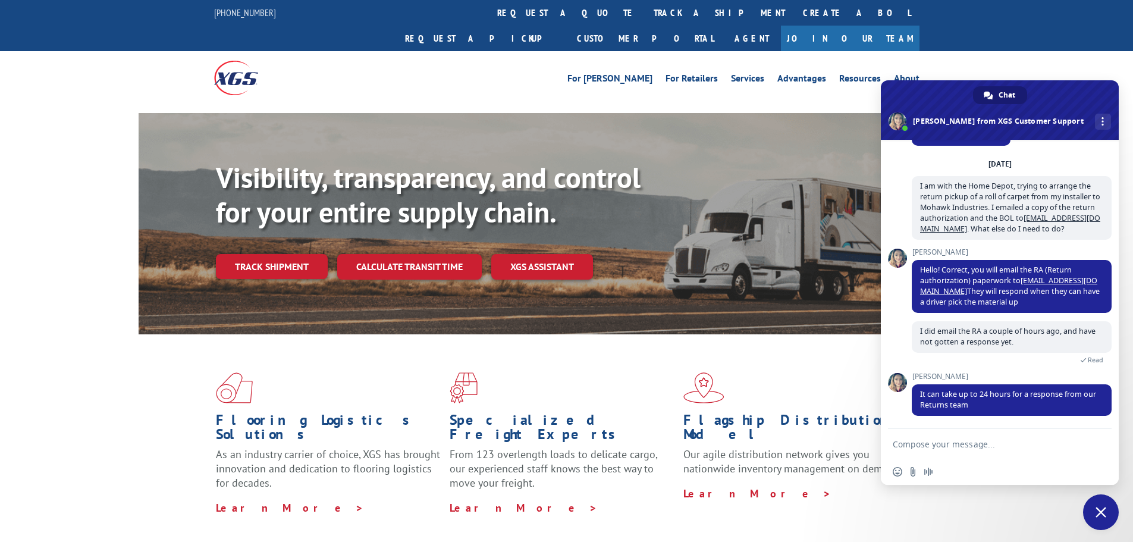 The height and width of the screenshot is (542, 1133). I want to click on img: xgs-icon-focused-on-flooring-red, so click(463, 388).